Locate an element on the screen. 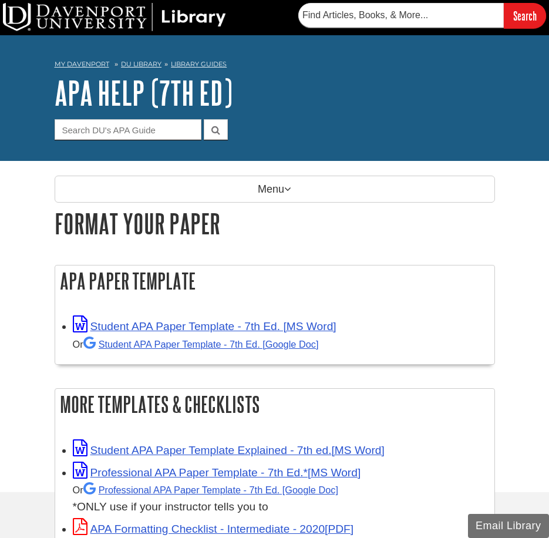 The height and width of the screenshot is (538, 549). a: APA Help (7th Ed) is located at coordinates (143, 93).